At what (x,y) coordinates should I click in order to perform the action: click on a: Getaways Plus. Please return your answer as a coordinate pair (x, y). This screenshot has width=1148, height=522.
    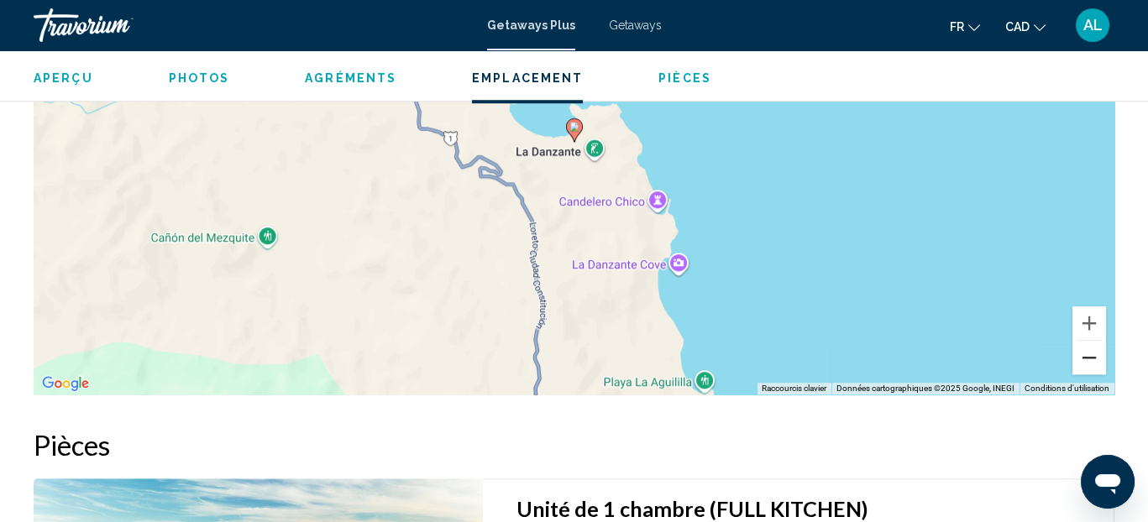
    Looking at the image, I should click on (531, 25).